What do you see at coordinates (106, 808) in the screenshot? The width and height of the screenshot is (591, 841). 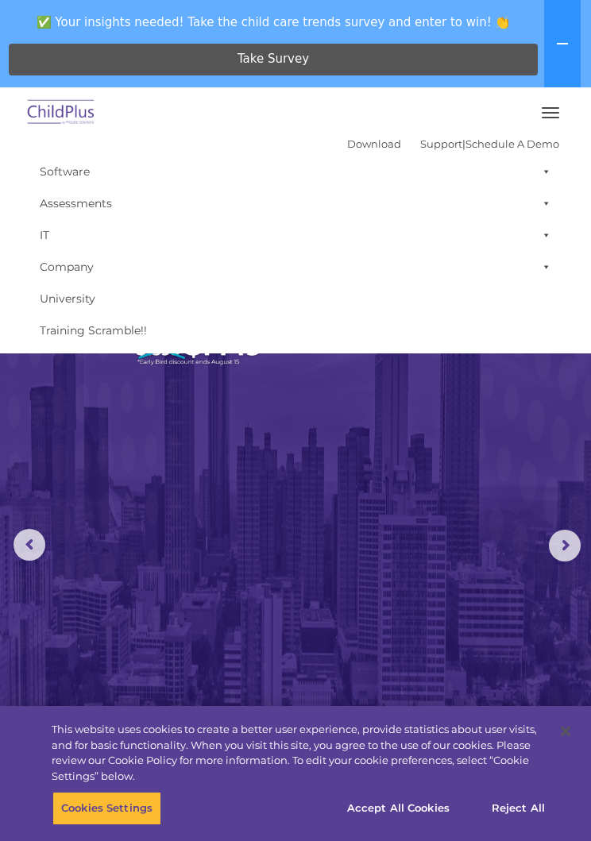 I see `button: Cookies Settings` at bounding box center [106, 808].